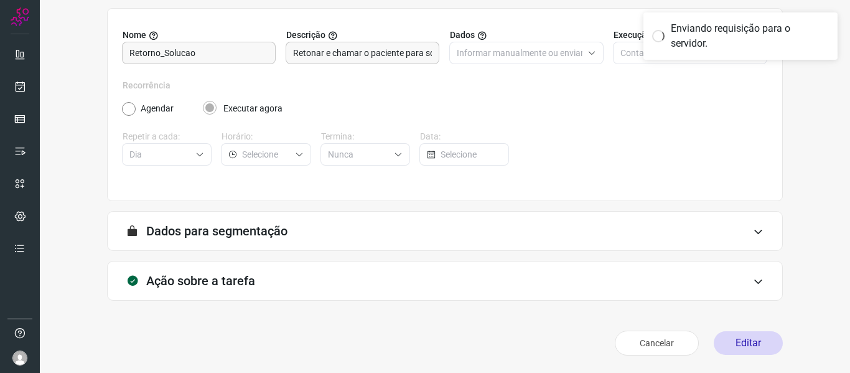  I want to click on input: Forneça uma breve descrição da sua tarefa., so click(362, 53).